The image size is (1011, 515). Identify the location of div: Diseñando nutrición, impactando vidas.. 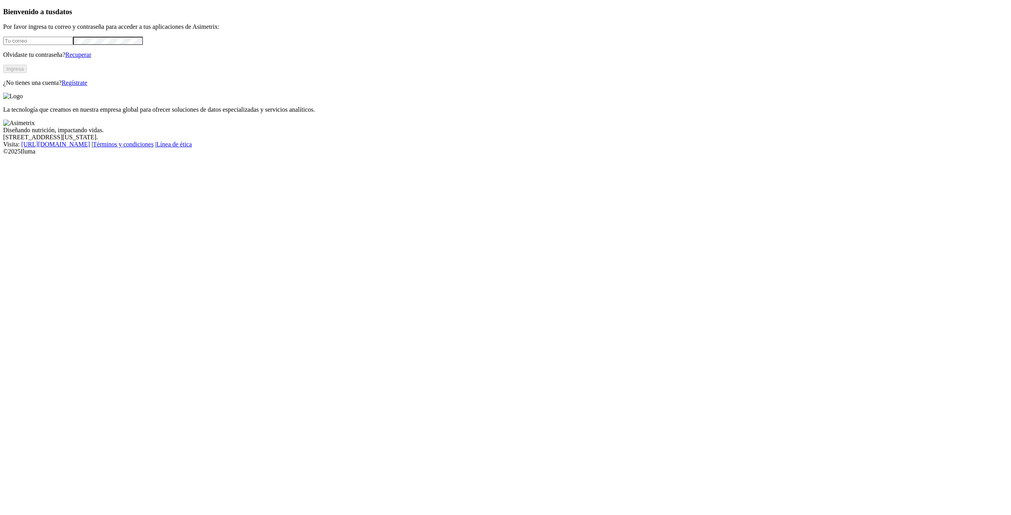
(505, 130).